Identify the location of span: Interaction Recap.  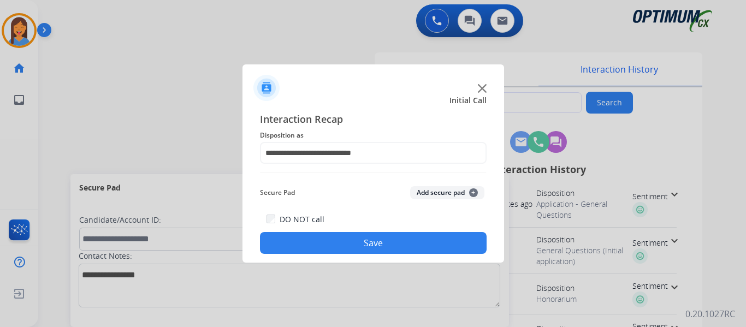
(373, 120).